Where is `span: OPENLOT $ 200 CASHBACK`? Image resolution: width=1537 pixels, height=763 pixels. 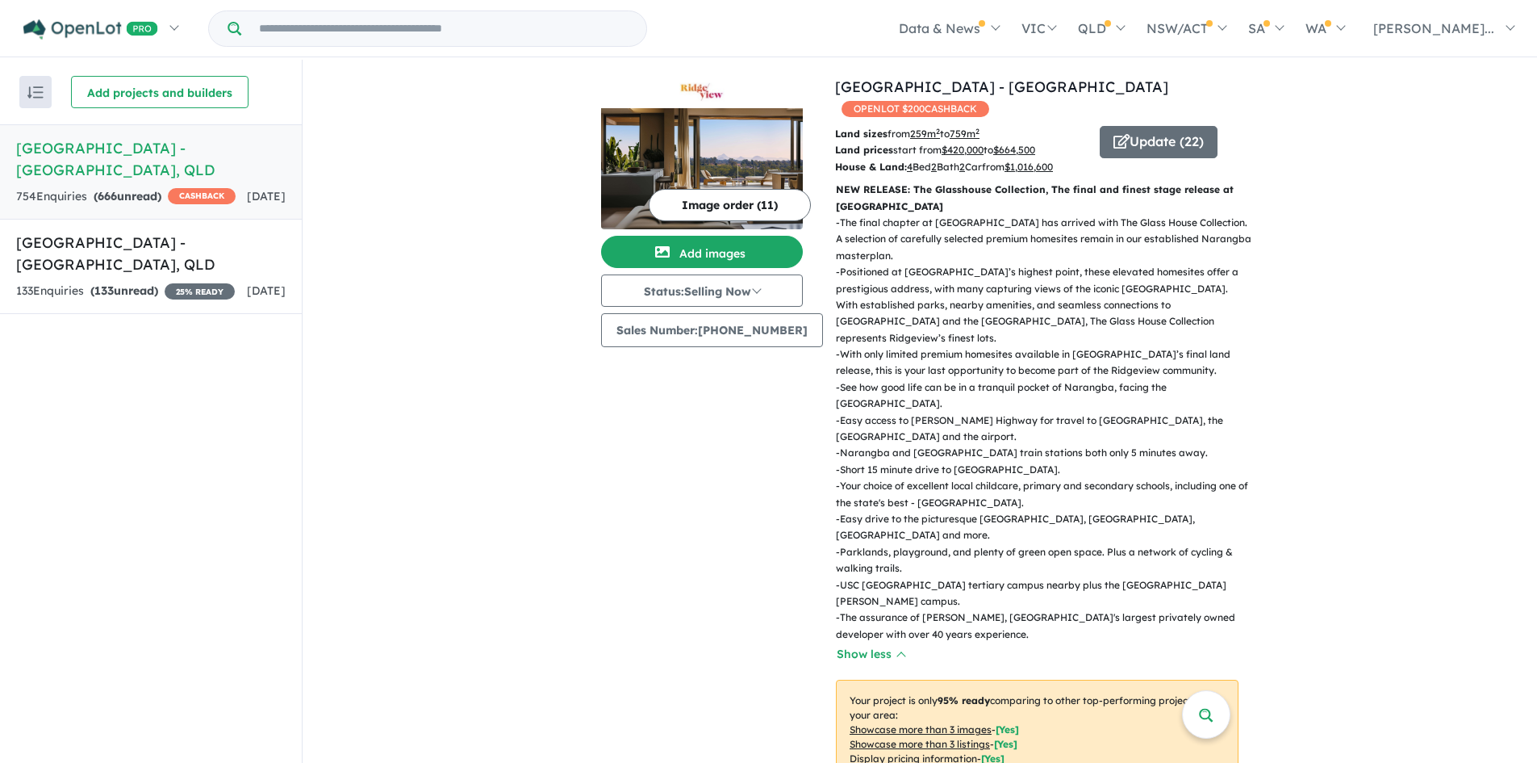
span: OPENLOT $ 200 CASHBACK is located at coordinates (915, 109).